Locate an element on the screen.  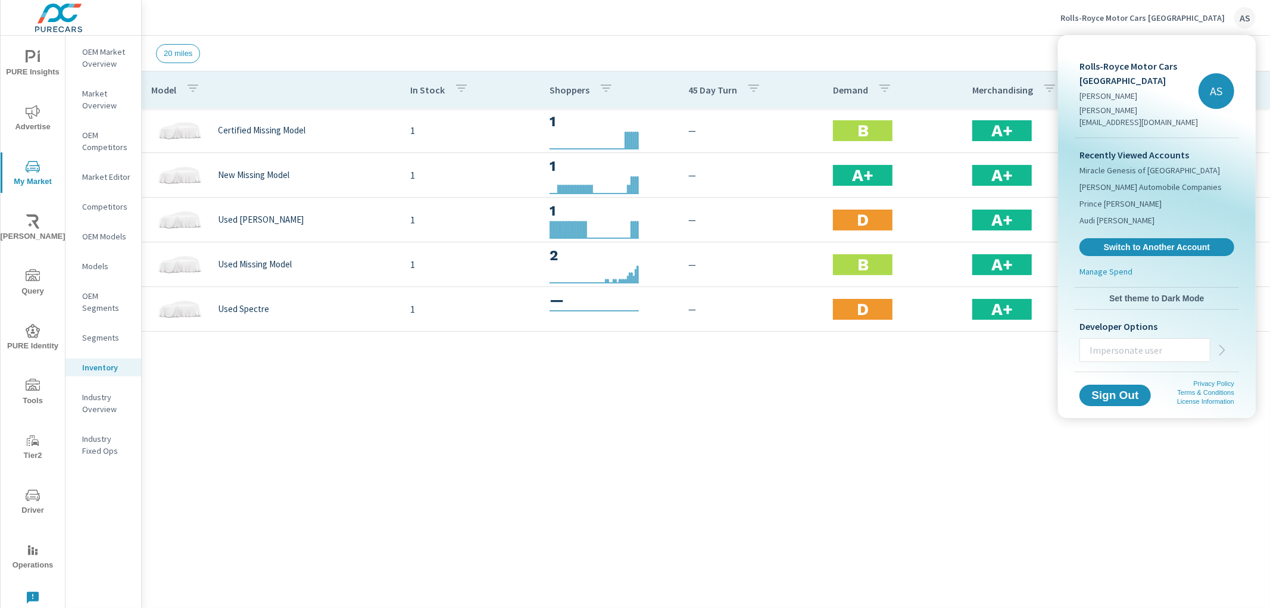
div: AS is located at coordinates (1217, 91).